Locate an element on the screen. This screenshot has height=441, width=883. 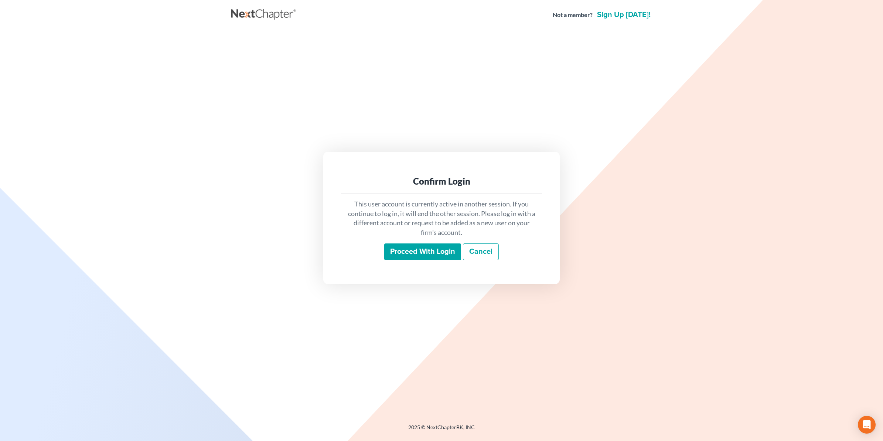
strong: Not a member? is located at coordinates (573, 15).